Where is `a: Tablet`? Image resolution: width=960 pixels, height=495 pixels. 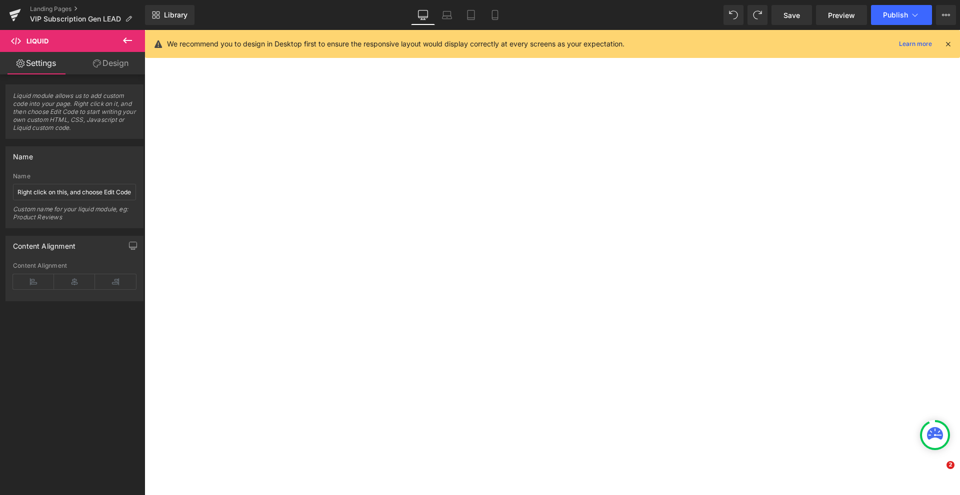 a: Tablet is located at coordinates (471, 15).